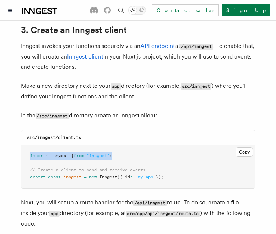 The image size is (276, 234). I want to click on span: inngest, so click(72, 177).